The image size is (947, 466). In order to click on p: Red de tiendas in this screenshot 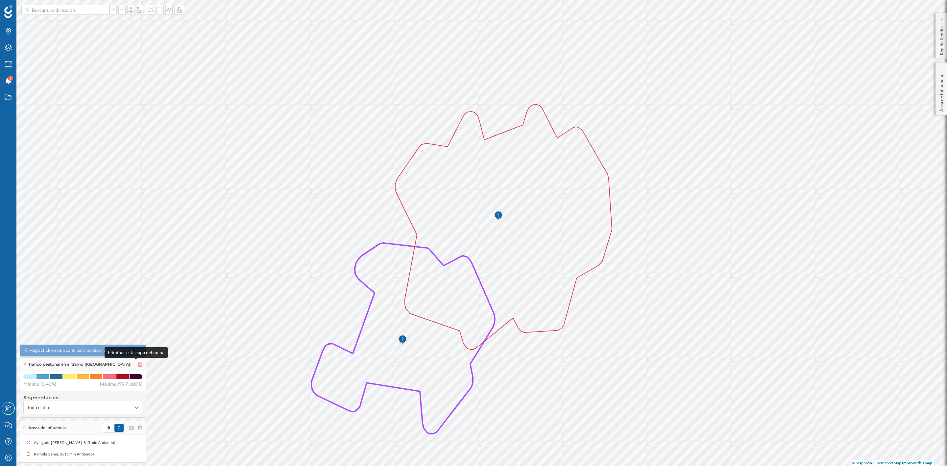, I will do `click(942, 39)`.